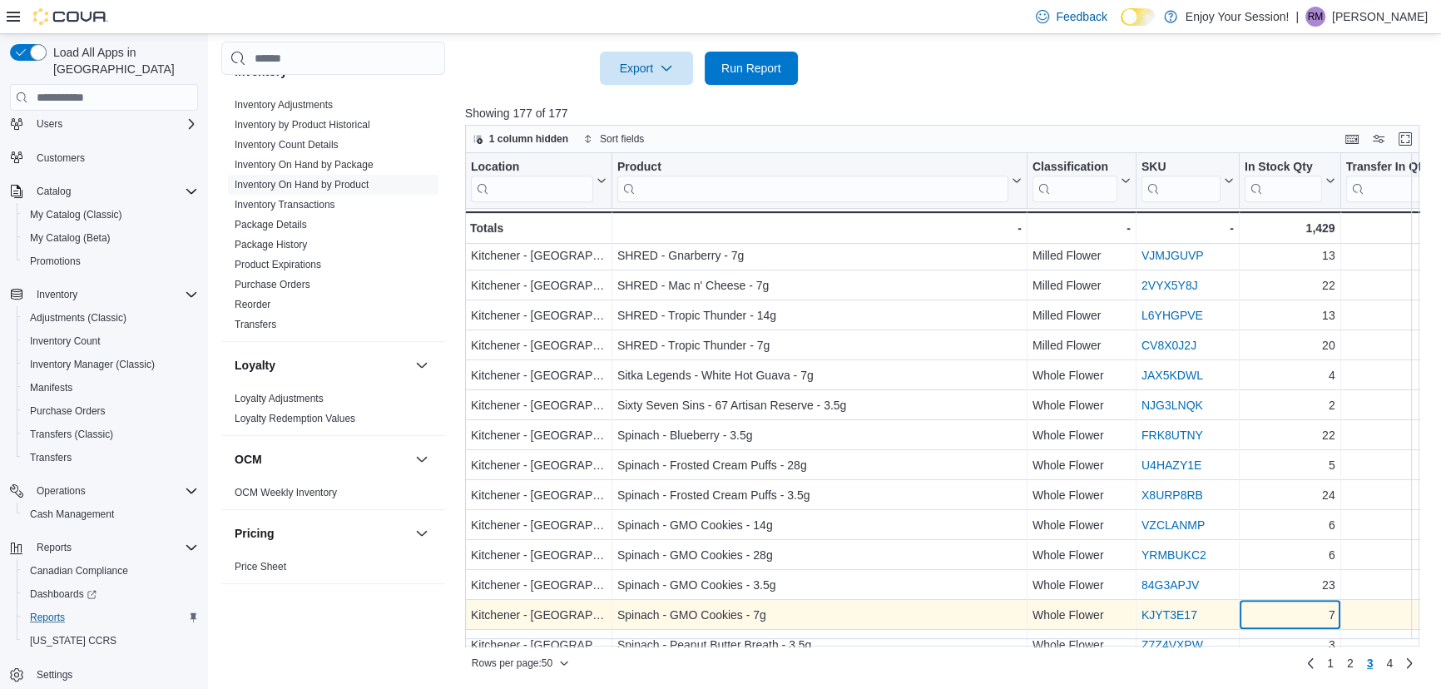 This screenshot has width=1441, height=689. I want to click on a: Promotions, so click(55, 261).